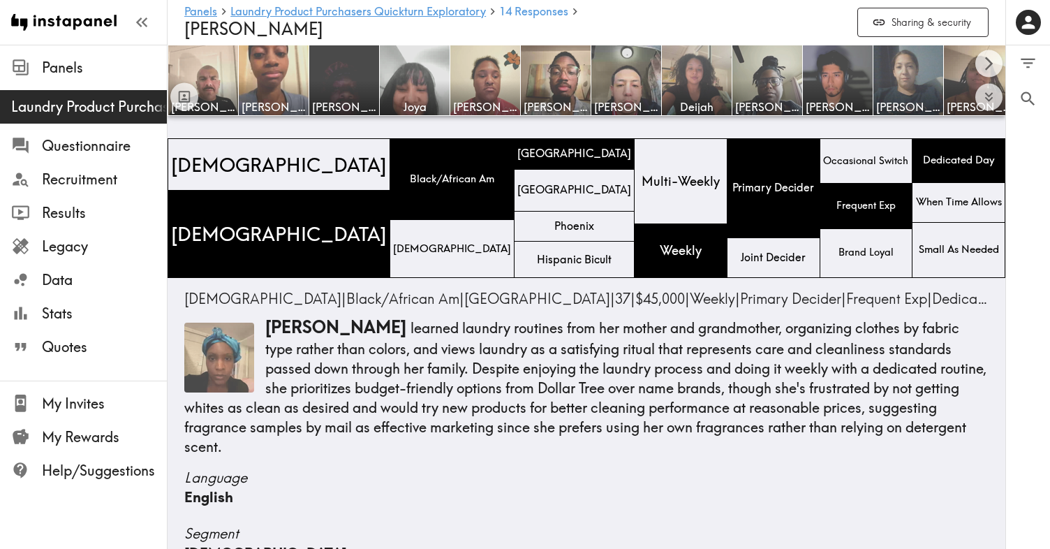  I want to click on span: Joya, so click(415, 107).